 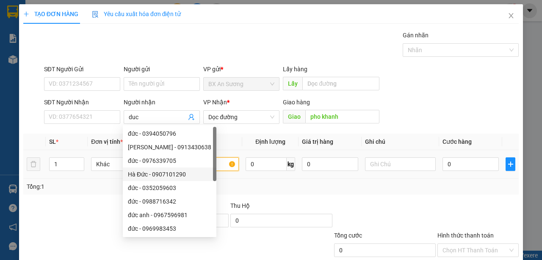 I want to click on th: Ghi chú, so click(x=400, y=141).